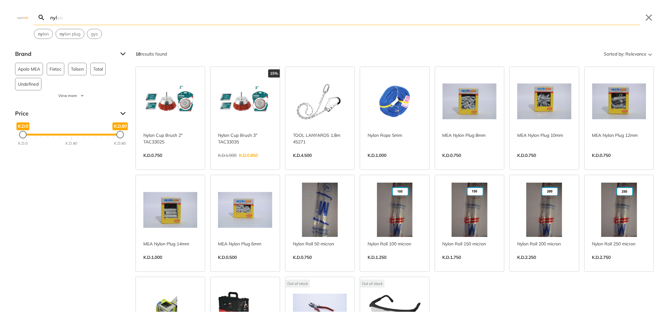  Describe the element at coordinates (94, 34) in the screenshot. I see `span: gys` at that location.